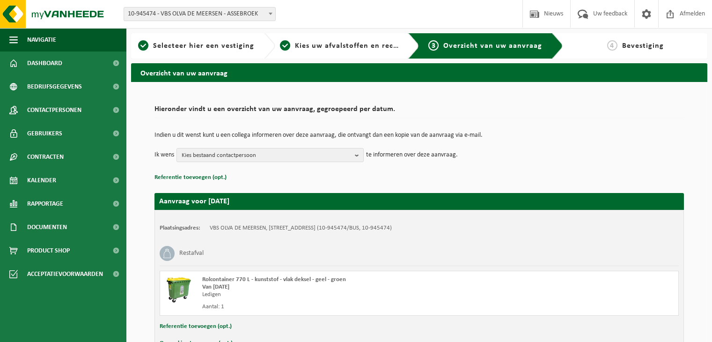 The width and height of the screenshot is (712, 342). I want to click on h2: Overzicht van uw aanvraag, so click(419, 72).